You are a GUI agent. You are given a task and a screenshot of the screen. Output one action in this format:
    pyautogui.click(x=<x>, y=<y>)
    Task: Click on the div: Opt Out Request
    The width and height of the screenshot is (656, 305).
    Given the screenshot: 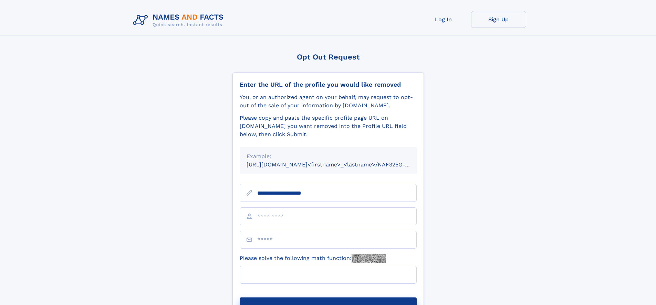 What is the action you would take?
    pyautogui.click(x=328, y=57)
    